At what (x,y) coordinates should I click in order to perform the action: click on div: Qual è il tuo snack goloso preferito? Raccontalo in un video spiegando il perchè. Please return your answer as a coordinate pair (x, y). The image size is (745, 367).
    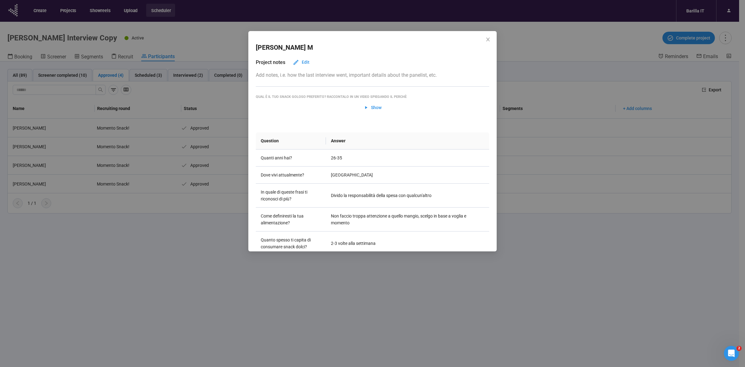
    Looking at the image, I should click on (372, 97).